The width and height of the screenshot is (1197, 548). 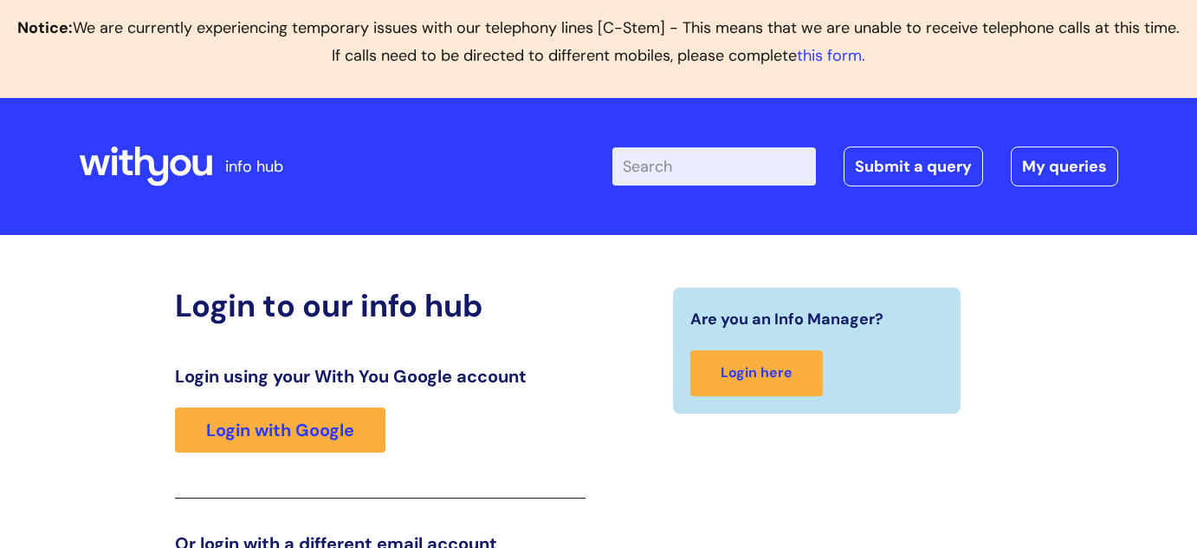 I want to click on a: Submit a query, so click(x=913, y=166).